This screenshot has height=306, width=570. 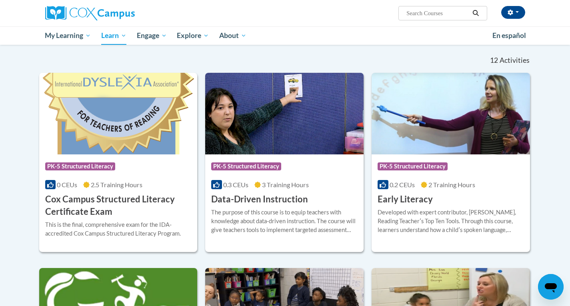 What do you see at coordinates (402, 184) in the screenshot?
I see `span: 0.2 CEUs` at bounding box center [402, 184].